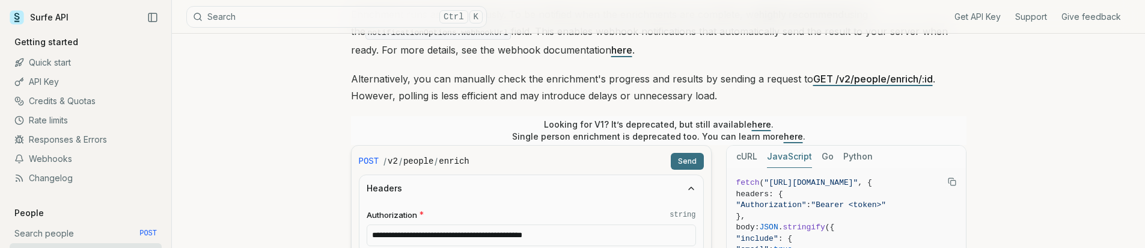  I want to click on span: "include", so click(758, 238).